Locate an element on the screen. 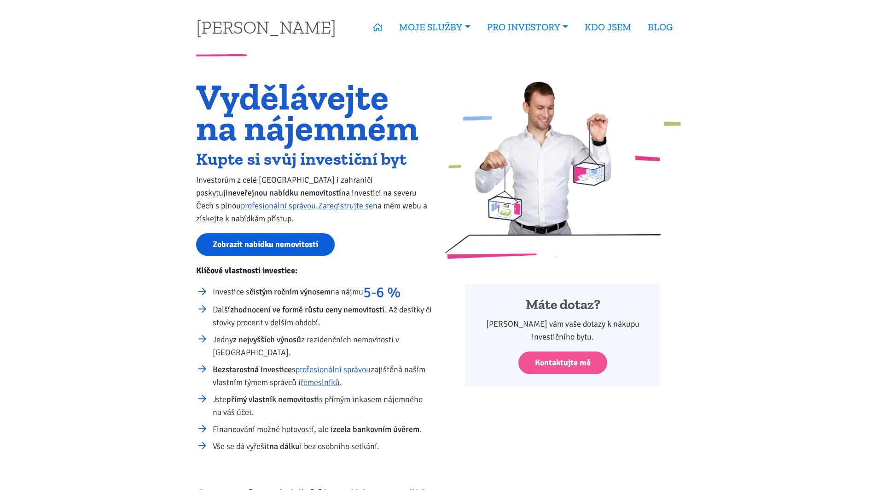 This screenshot has height=490, width=877. li: s zajištěná naším vlastním týmem správců i . is located at coordinates (322, 376).